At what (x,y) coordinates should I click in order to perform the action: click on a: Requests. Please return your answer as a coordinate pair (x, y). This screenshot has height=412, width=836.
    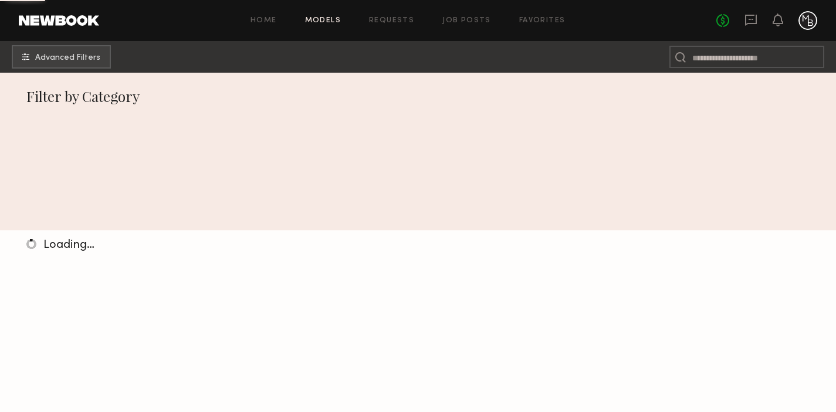
    Looking at the image, I should click on (391, 21).